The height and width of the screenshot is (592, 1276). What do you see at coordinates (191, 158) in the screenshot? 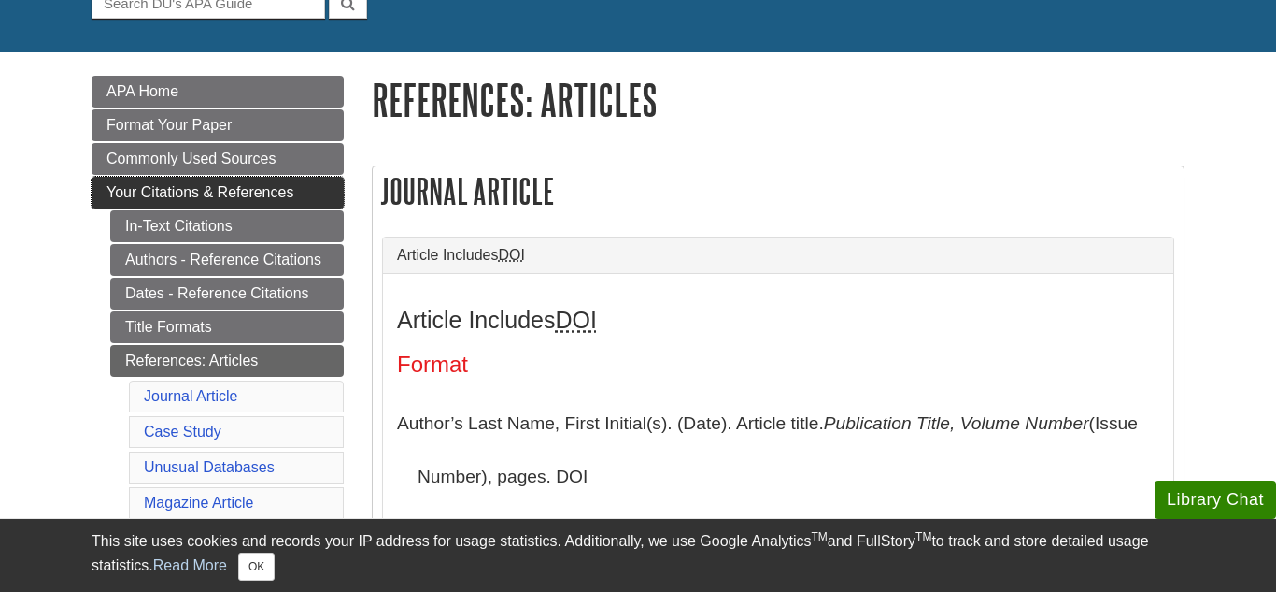
I see `span: Commonly Used Sources` at bounding box center [191, 158].